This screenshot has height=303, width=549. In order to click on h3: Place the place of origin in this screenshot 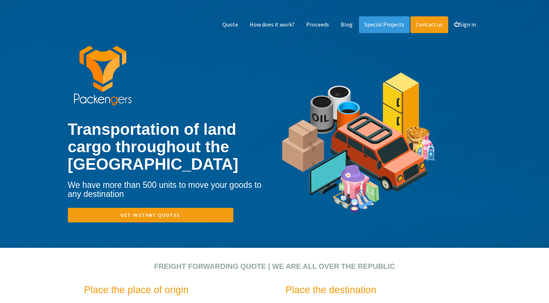, I will do `click(166, 290)`.